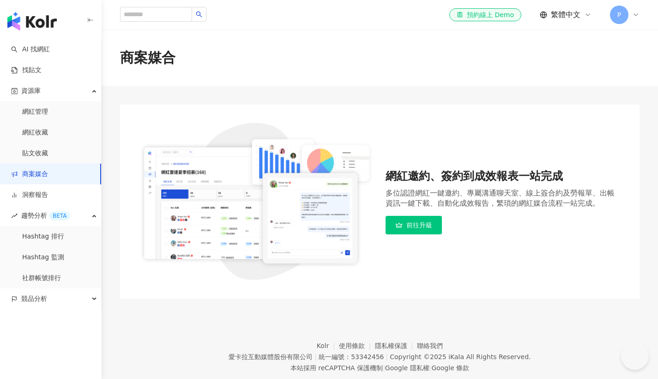 Image resolution: width=658 pixels, height=379 pixels. I want to click on a: iKala, so click(456, 356).